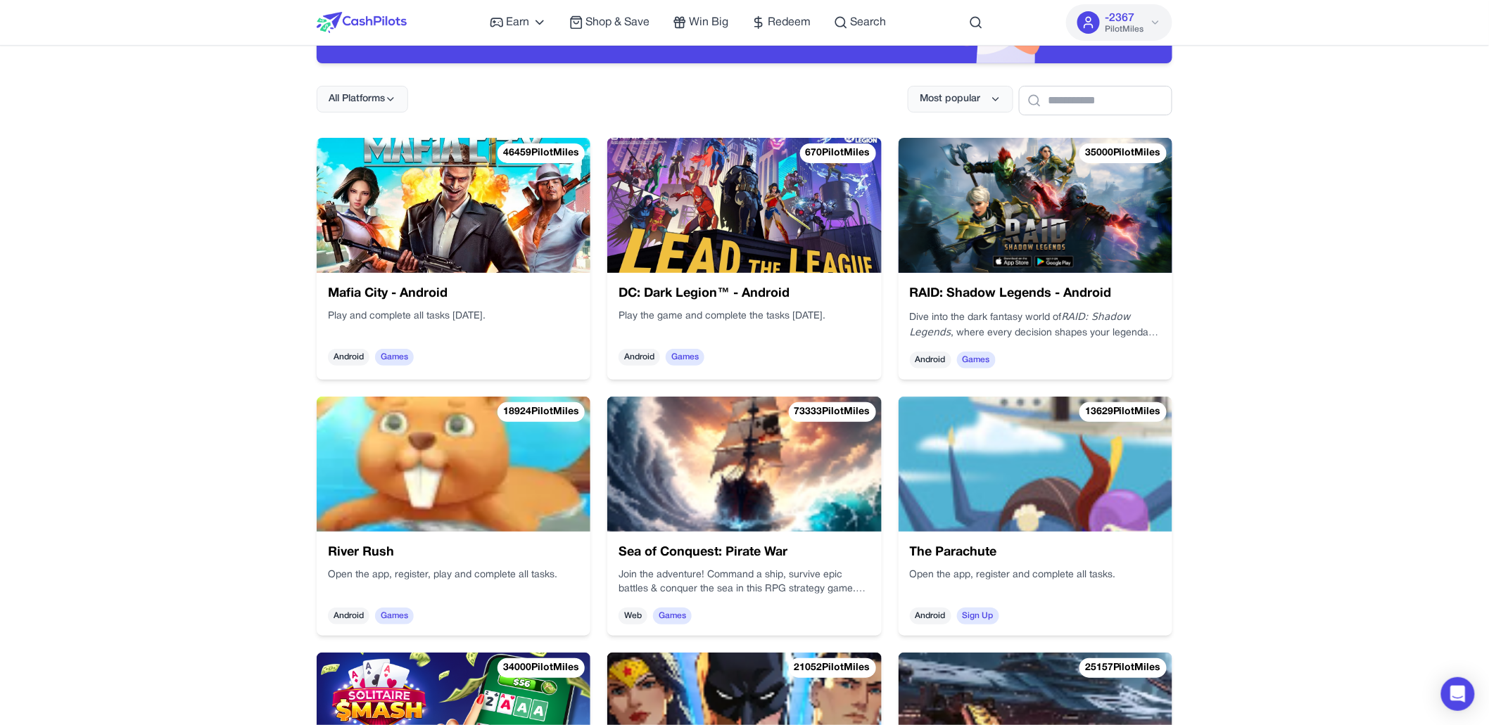  I want to click on img: Mafia City - Android, so click(453, 205).